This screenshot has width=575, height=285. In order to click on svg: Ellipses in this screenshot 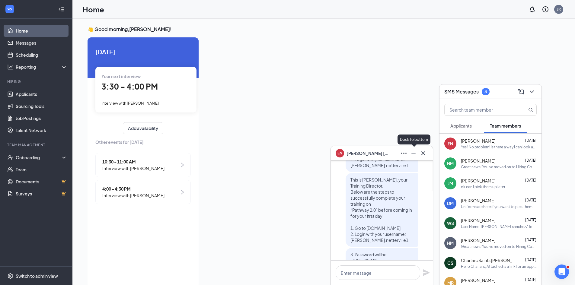, I will do `click(404, 153)`.